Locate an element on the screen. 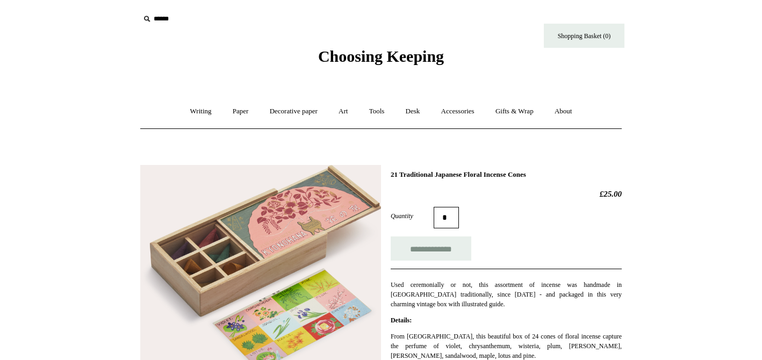  a: Desk is located at coordinates (413, 111).